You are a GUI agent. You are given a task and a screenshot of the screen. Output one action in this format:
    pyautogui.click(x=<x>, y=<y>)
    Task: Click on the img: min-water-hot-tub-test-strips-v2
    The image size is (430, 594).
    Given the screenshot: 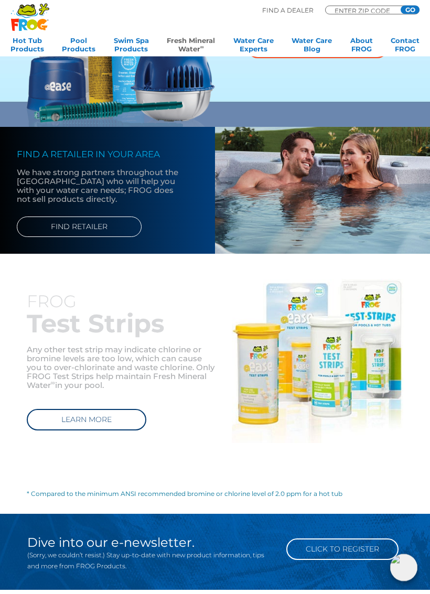 What is the action you would take?
    pyautogui.click(x=317, y=361)
    